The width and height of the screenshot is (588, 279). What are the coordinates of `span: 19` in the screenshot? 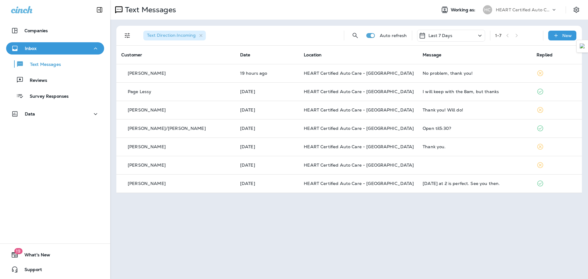 It's located at (18, 251).